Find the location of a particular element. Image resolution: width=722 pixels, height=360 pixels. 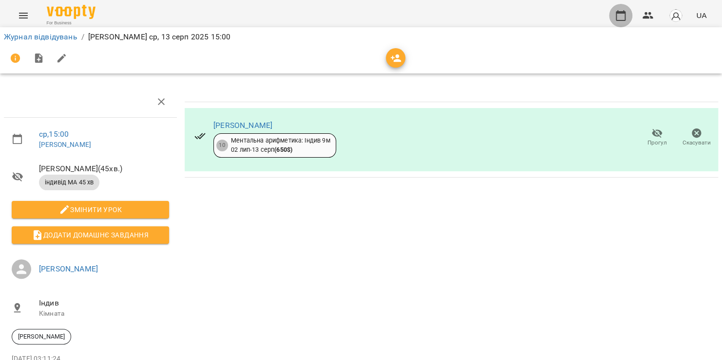

a: Журнал відвідувань is located at coordinates (40, 37).